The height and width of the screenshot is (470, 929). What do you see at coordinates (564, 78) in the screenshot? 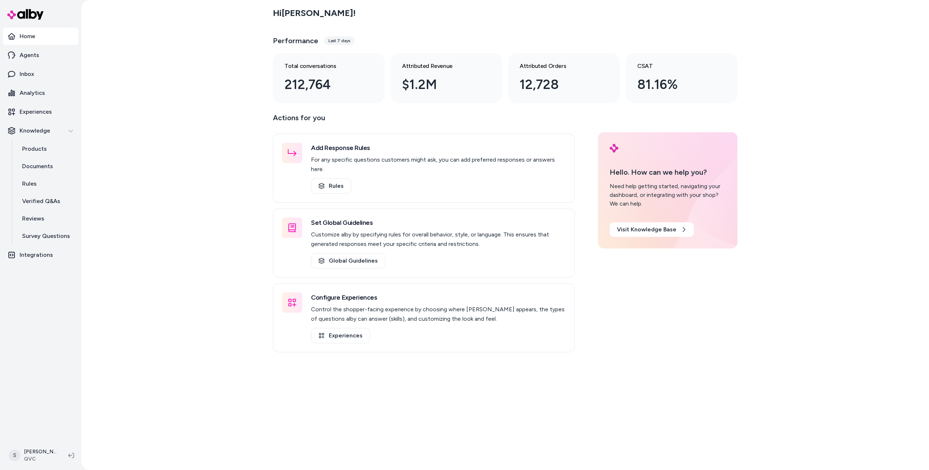
I see `a: Attributed Orders 12,728` at bounding box center [564, 78].